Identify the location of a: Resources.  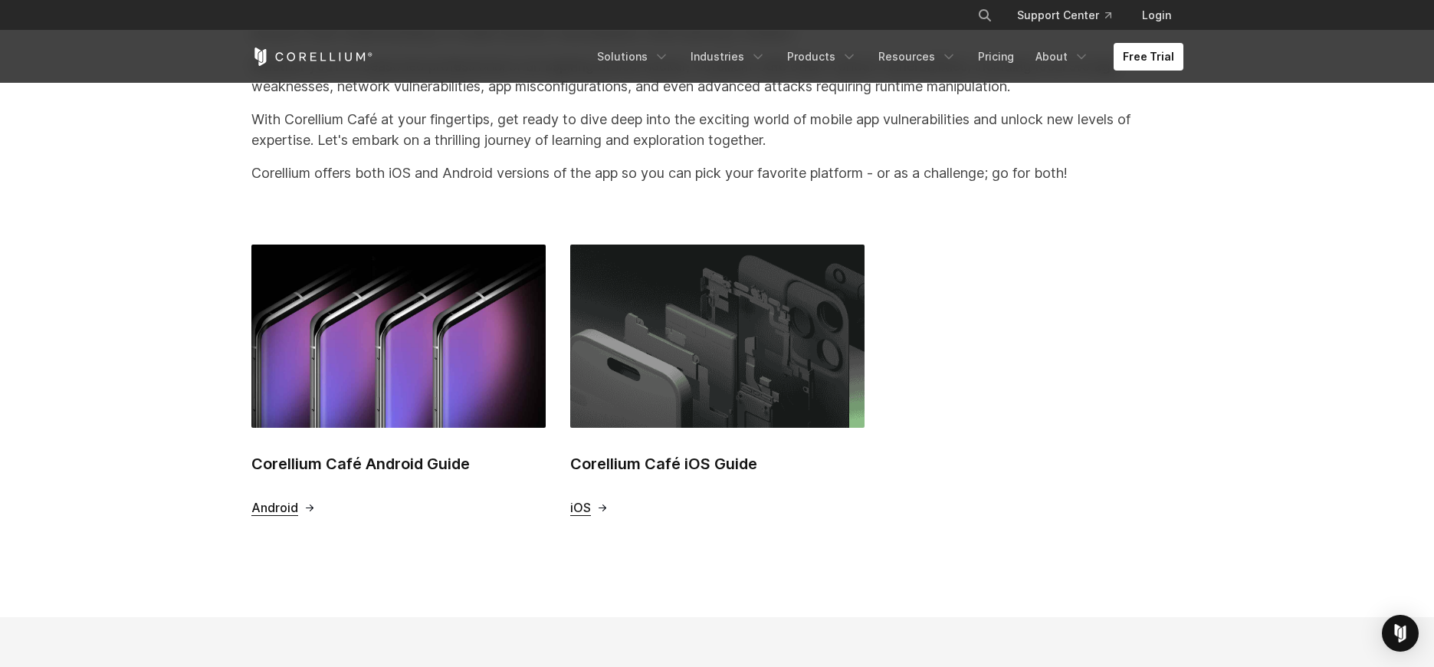
(917, 57).